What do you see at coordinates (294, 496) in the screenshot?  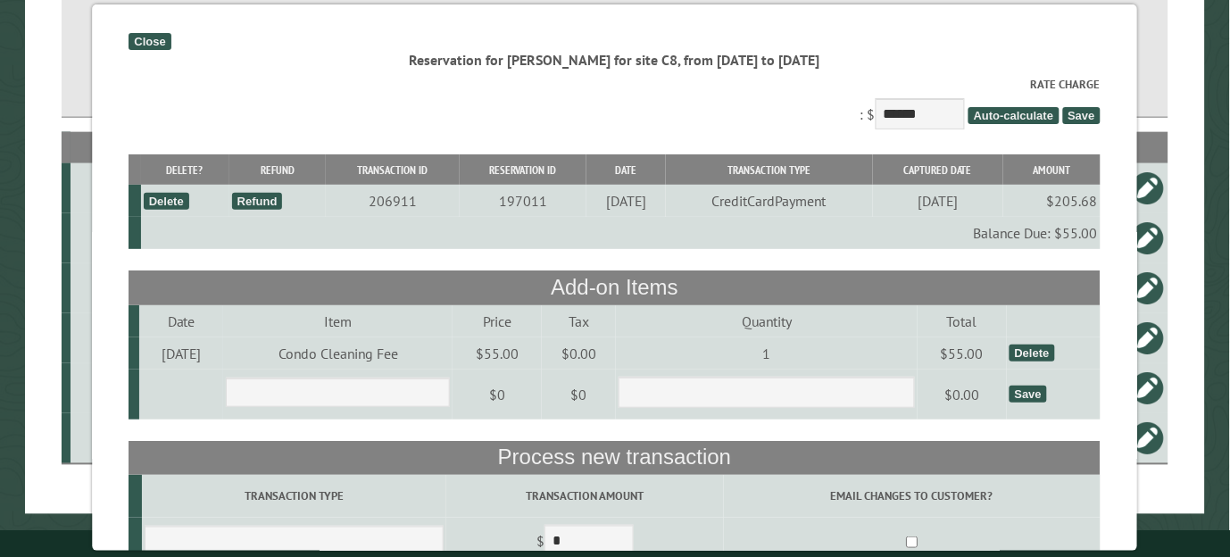 I see `label: Transaction Type` at bounding box center [294, 496].